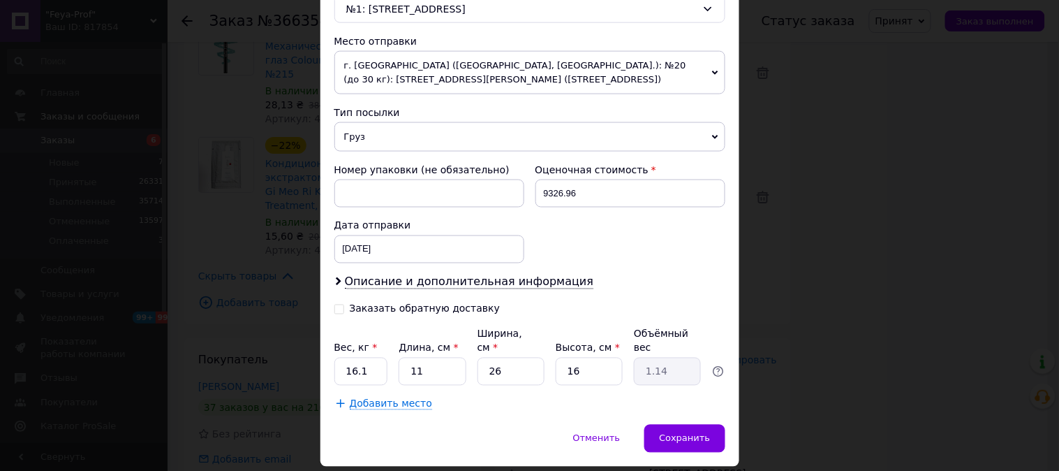  I want to click on div: Объёмный вес, so click(667, 341).